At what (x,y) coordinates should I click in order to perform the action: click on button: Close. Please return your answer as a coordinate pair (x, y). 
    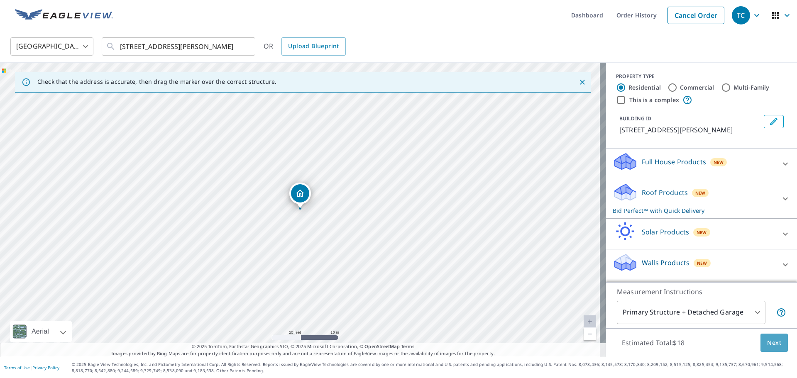
    Looking at the image, I should click on (583, 82).